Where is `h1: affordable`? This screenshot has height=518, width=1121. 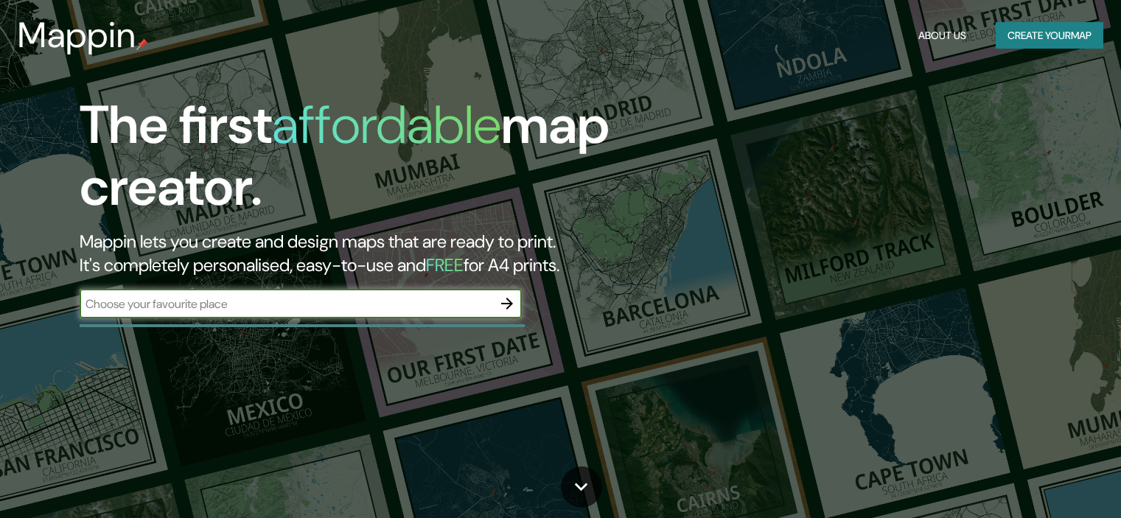
h1: affordable is located at coordinates (386, 125).